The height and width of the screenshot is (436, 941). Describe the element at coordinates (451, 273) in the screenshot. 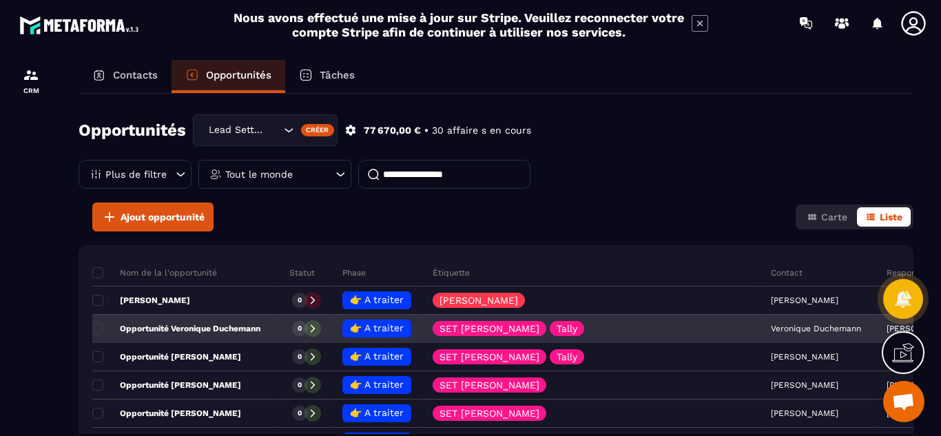

I see `p: Étiquette` at that location.